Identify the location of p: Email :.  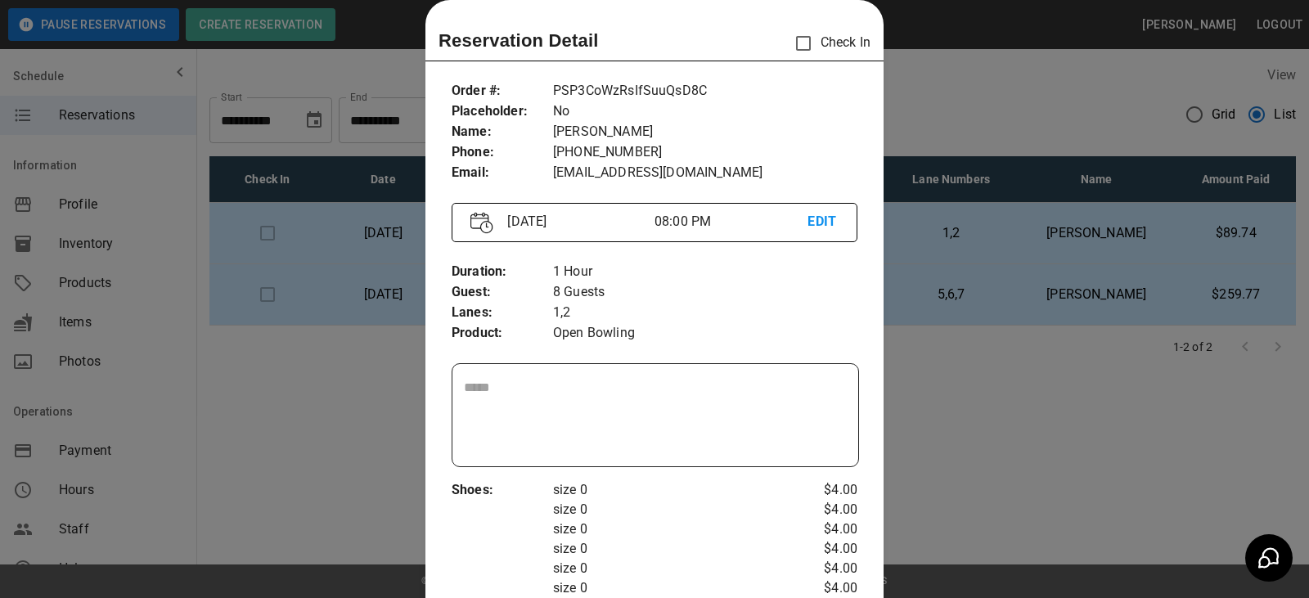
(502, 173).